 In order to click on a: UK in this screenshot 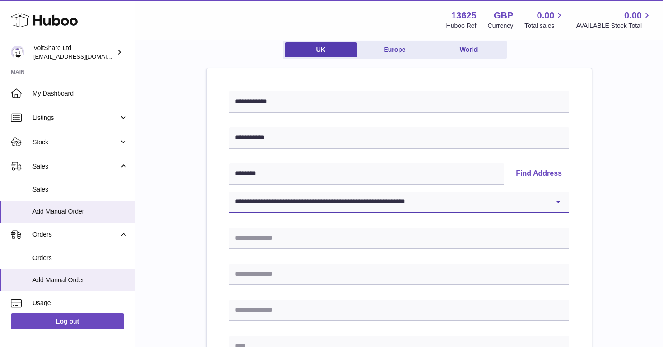, I will do `click(321, 50)`.